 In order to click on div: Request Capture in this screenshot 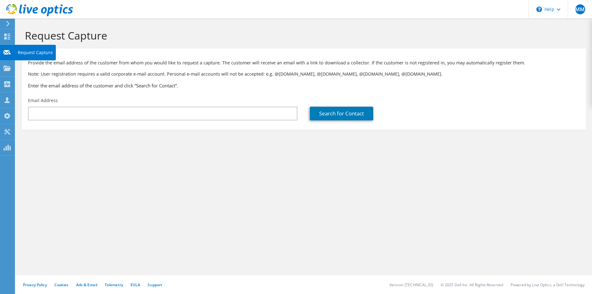, I will do `click(35, 53)`.